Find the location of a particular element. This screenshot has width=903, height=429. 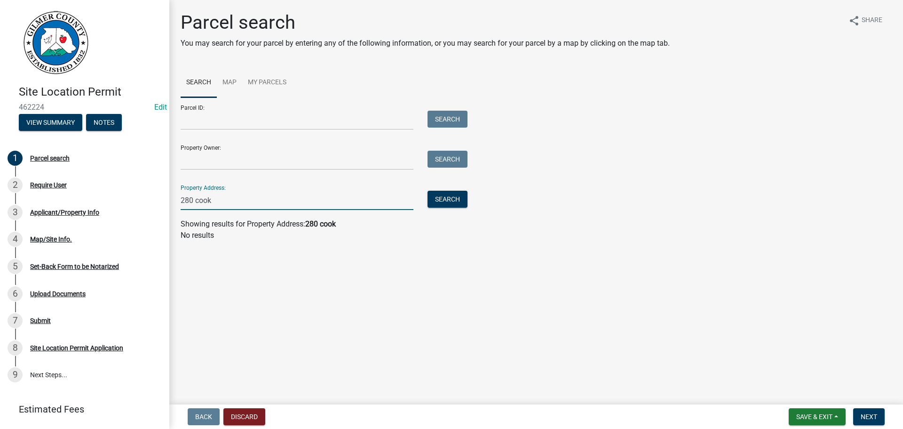

button: View Summary is located at coordinates (50, 122).